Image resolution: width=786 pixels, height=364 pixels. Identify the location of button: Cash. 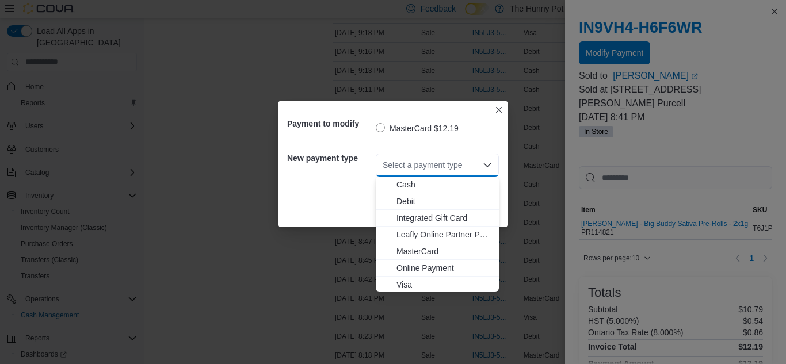
(438, 185).